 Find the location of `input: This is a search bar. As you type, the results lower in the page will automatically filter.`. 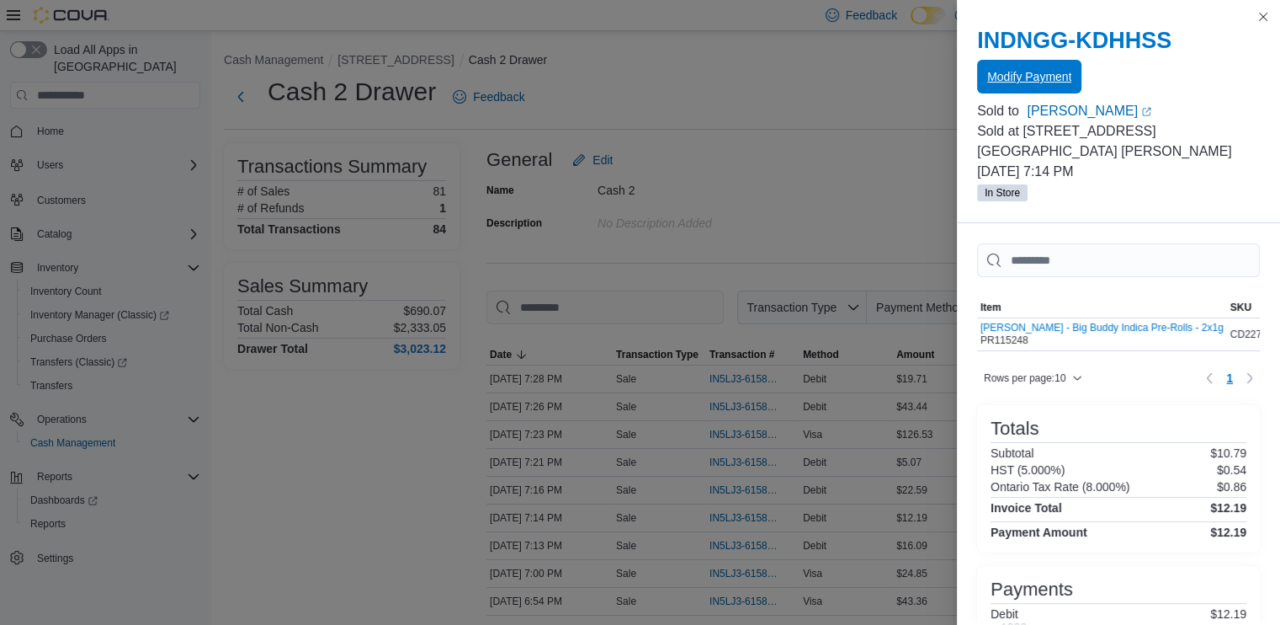

input: This is a search bar. As you type, the results lower in the page will automatically filter. is located at coordinates (1119, 260).